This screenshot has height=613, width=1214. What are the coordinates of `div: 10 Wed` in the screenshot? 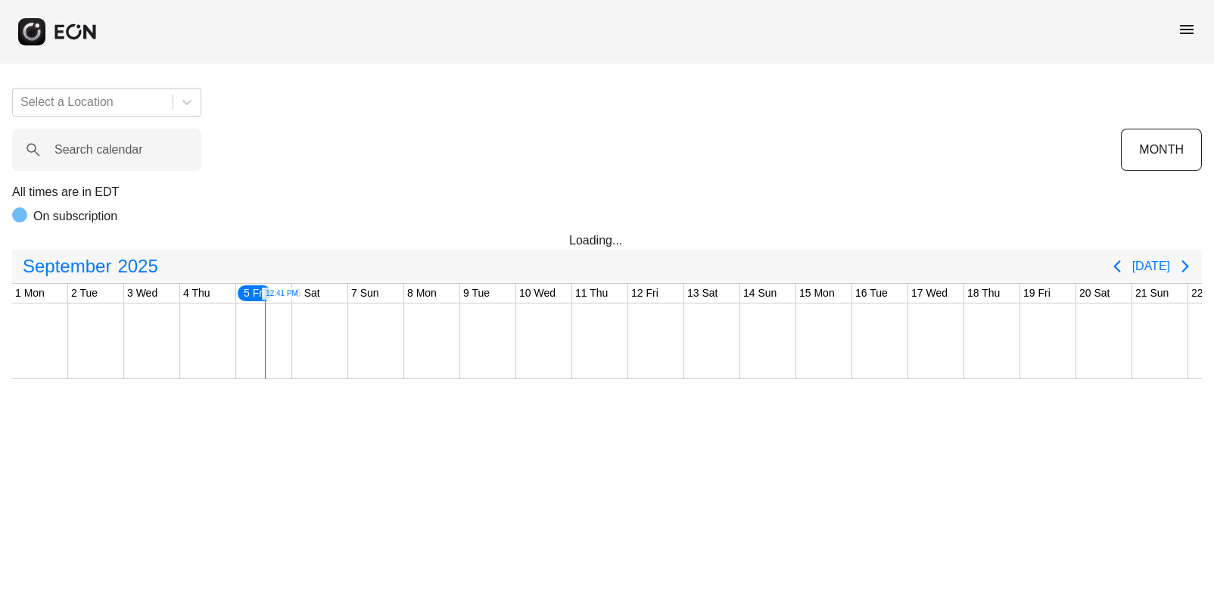 It's located at (537, 293).